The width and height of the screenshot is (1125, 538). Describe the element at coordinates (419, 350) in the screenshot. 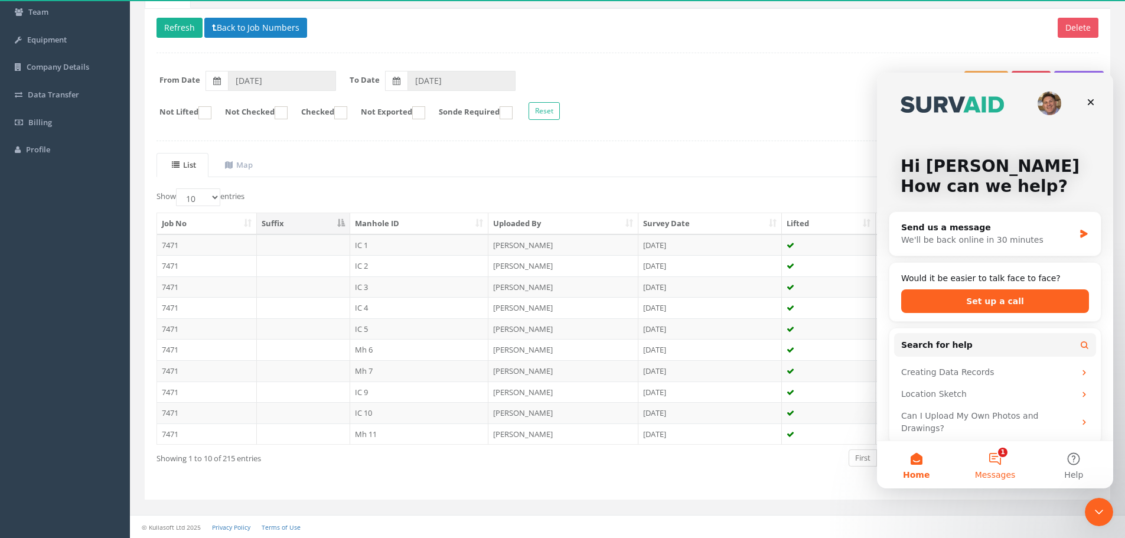

I see `td: Mh 6` at that location.